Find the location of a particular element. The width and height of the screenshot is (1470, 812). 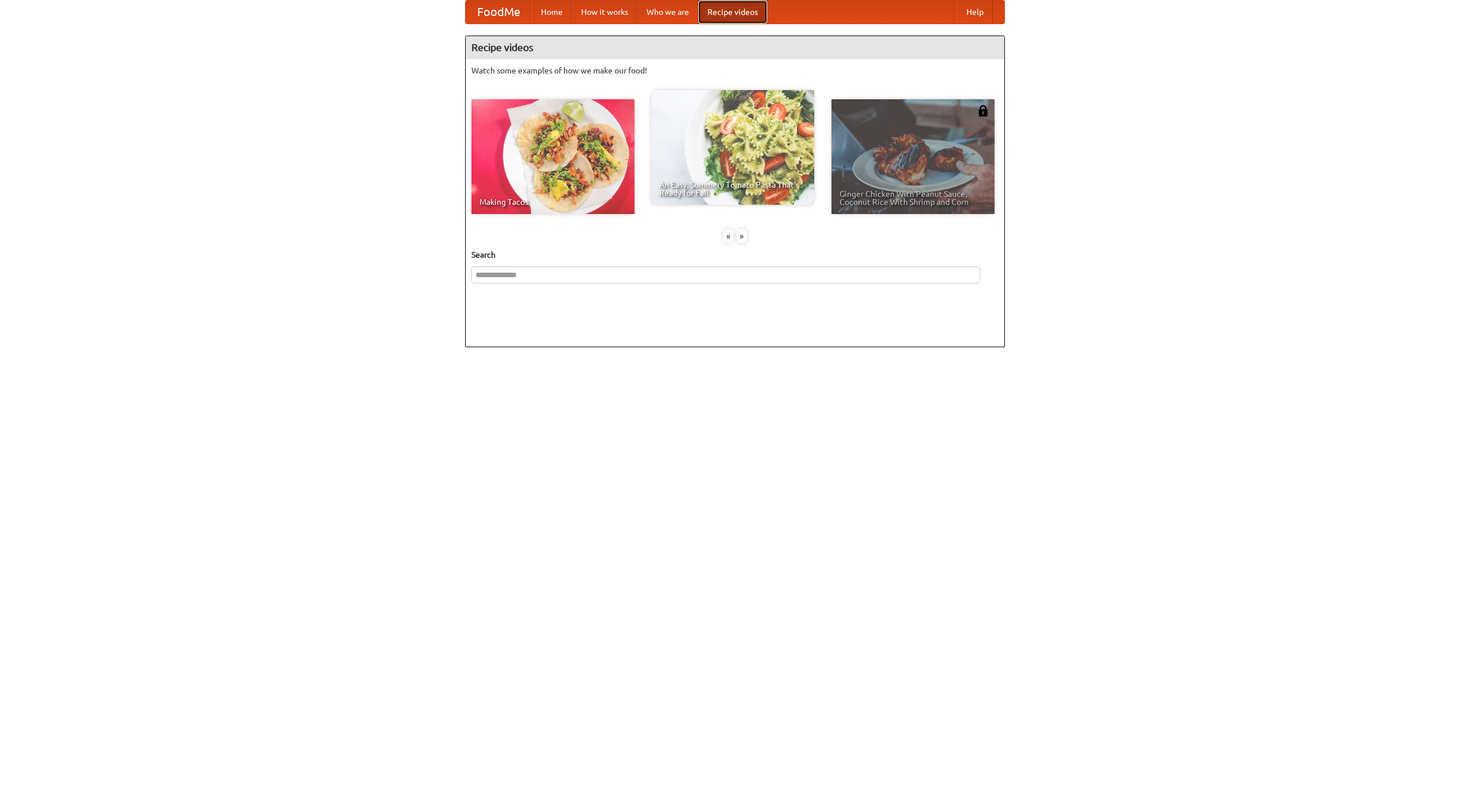

a: Help is located at coordinates (975, 12).